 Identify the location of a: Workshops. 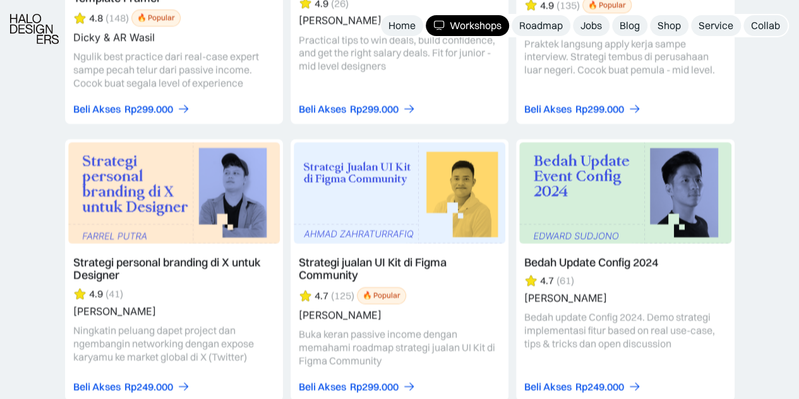
(468, 25).